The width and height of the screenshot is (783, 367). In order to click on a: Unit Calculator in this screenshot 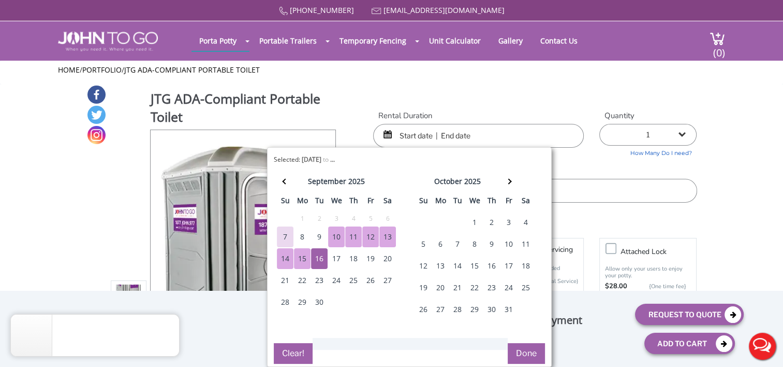, I will do `click(455, 40)`.